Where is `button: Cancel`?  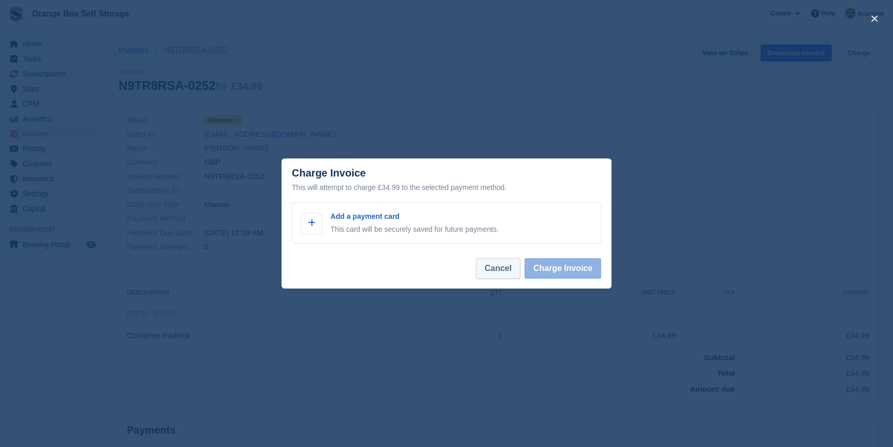 button: Cancel is located at coordinates (498, 268).